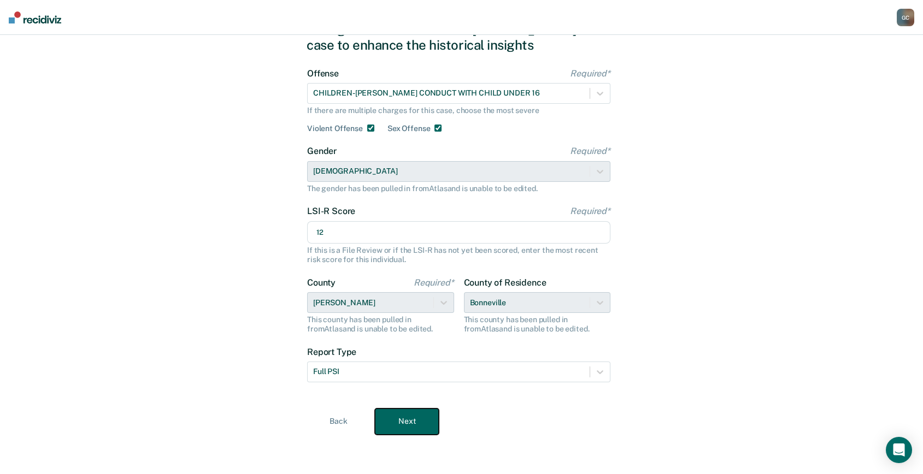 The height and width of the screenshot is (474, 923). Describe the element at coordinates (905, 17) in the screenshot. I see `div: G C` at that location.